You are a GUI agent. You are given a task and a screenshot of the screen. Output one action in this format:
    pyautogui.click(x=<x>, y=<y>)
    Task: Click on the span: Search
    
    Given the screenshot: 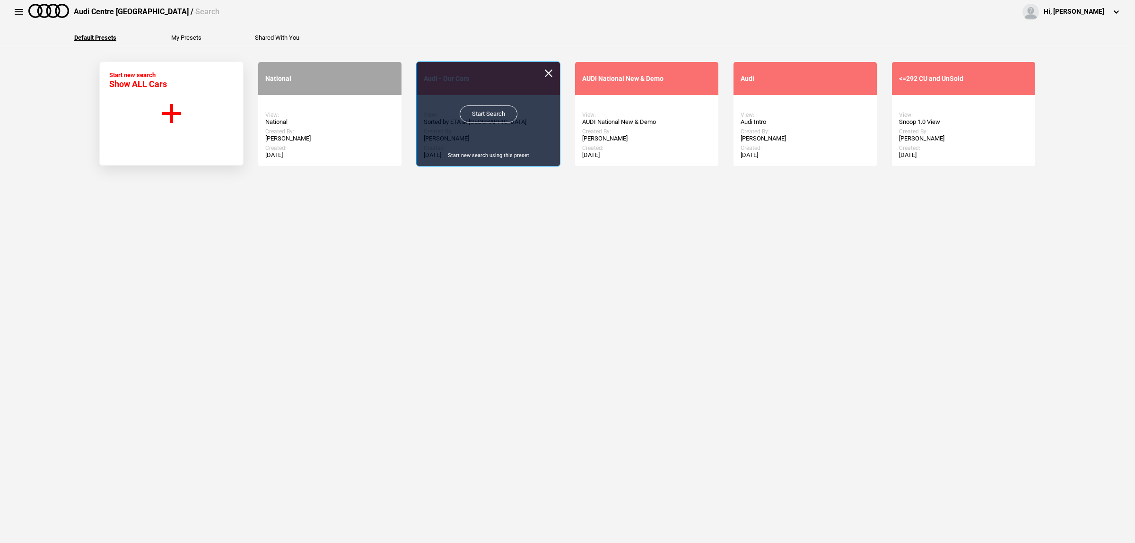 What is the action you would take?
    pyautogui.click(x=207, y=11)
    